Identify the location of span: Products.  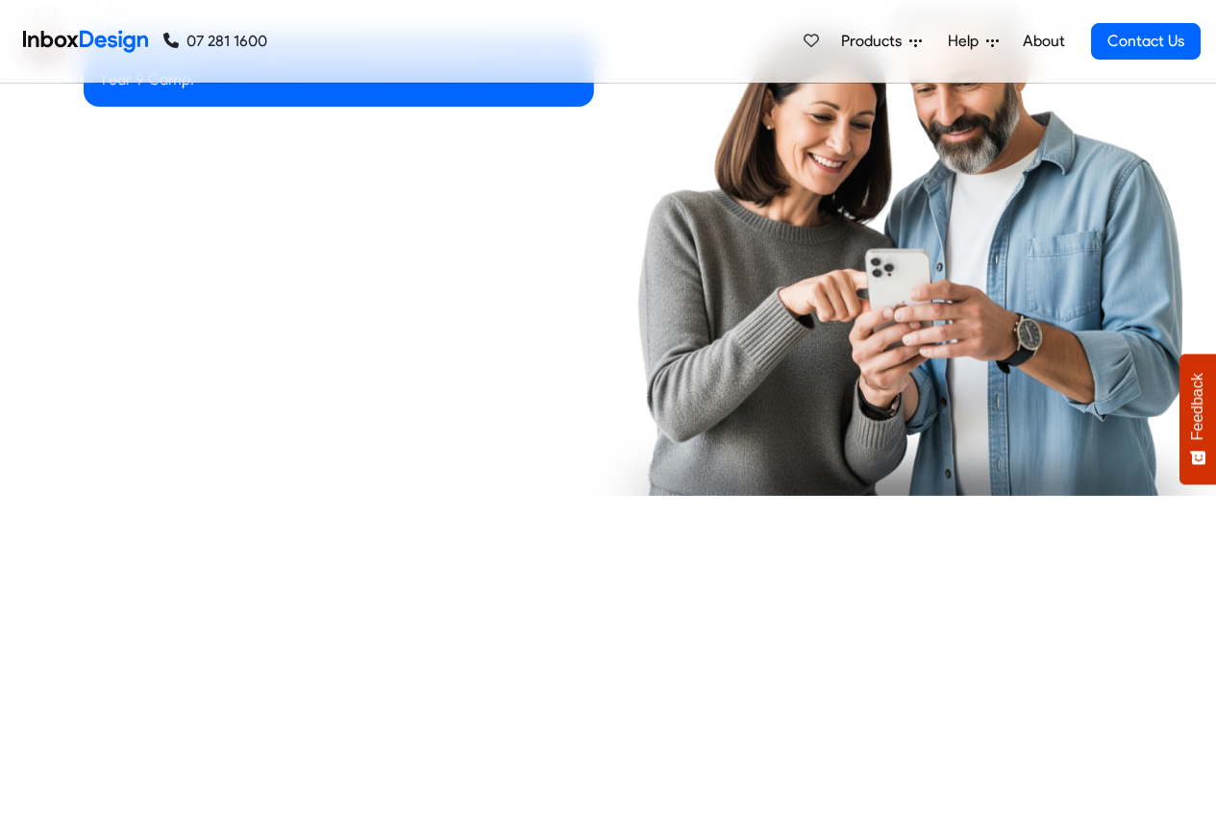
(875, 41).